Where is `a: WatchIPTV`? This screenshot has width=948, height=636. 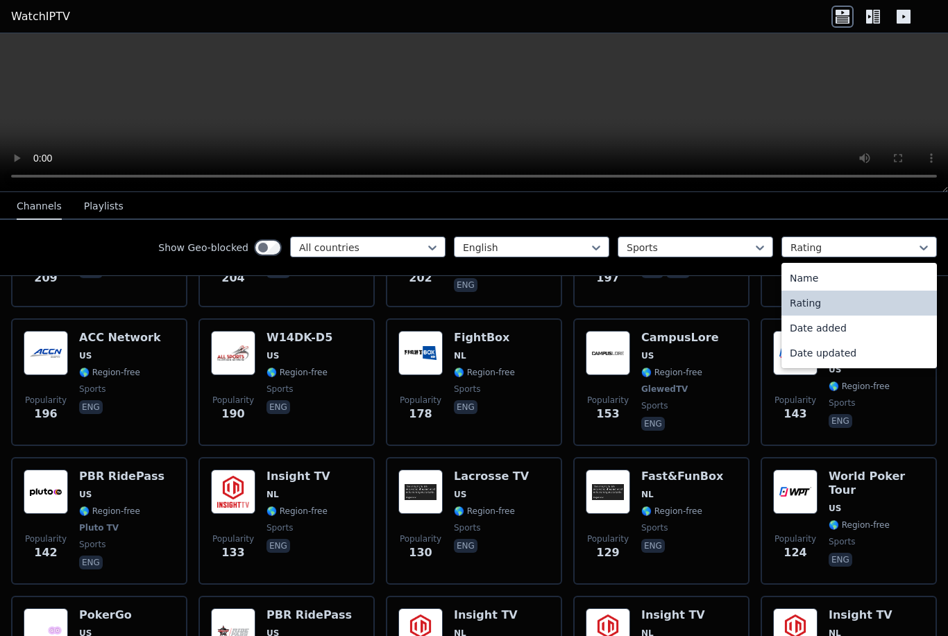
a: WatchIPTV is located at coordinates (40, 17).